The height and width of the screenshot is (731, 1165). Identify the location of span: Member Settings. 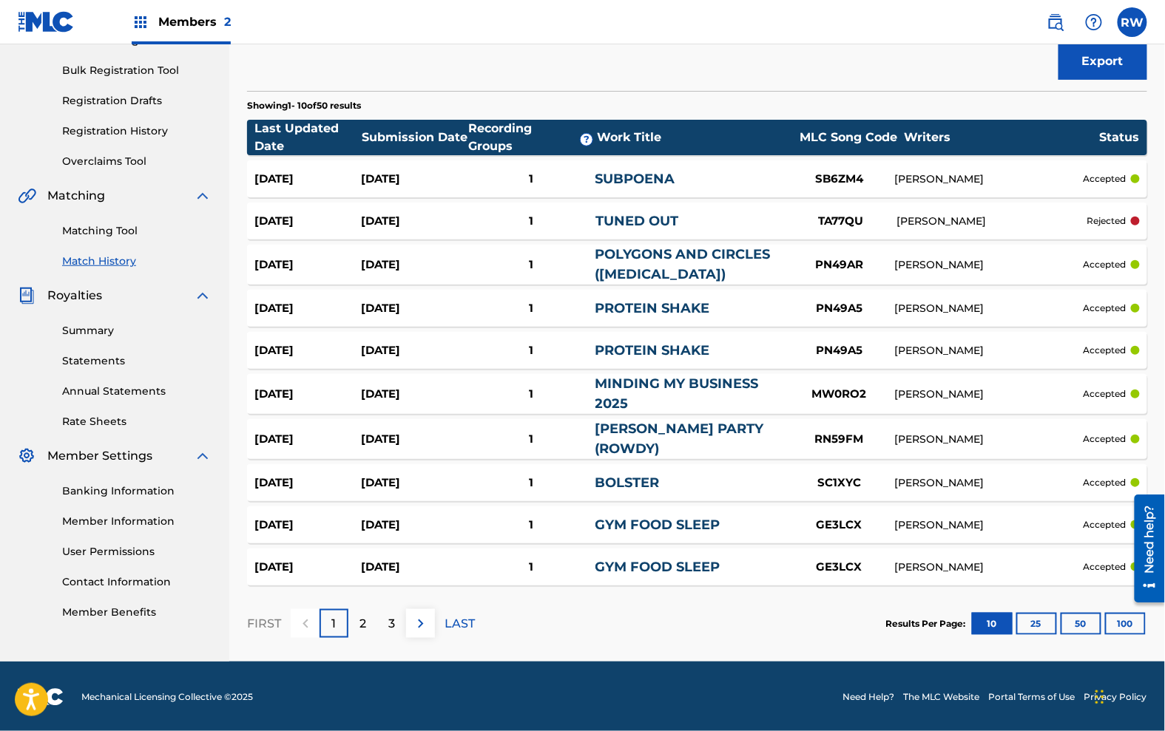
(100, 456).